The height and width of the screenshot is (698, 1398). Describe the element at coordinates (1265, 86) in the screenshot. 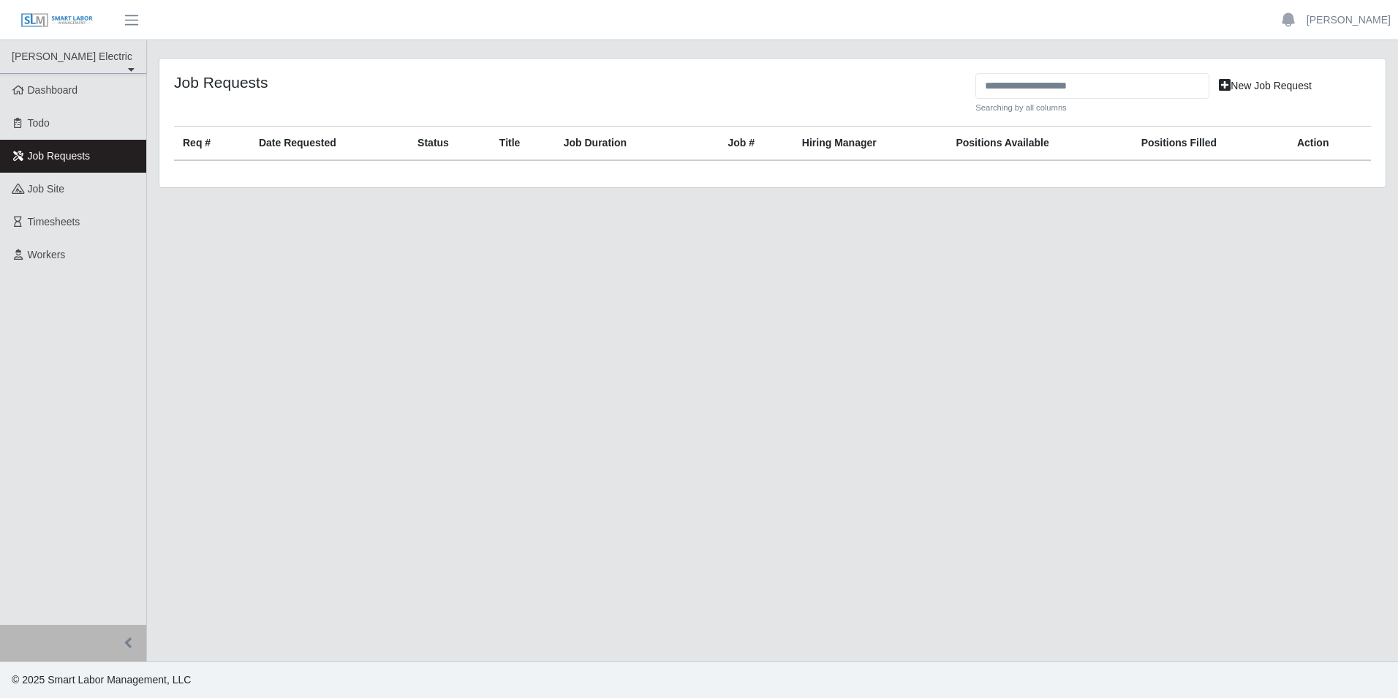

I see `a: New Job Request` at that location.